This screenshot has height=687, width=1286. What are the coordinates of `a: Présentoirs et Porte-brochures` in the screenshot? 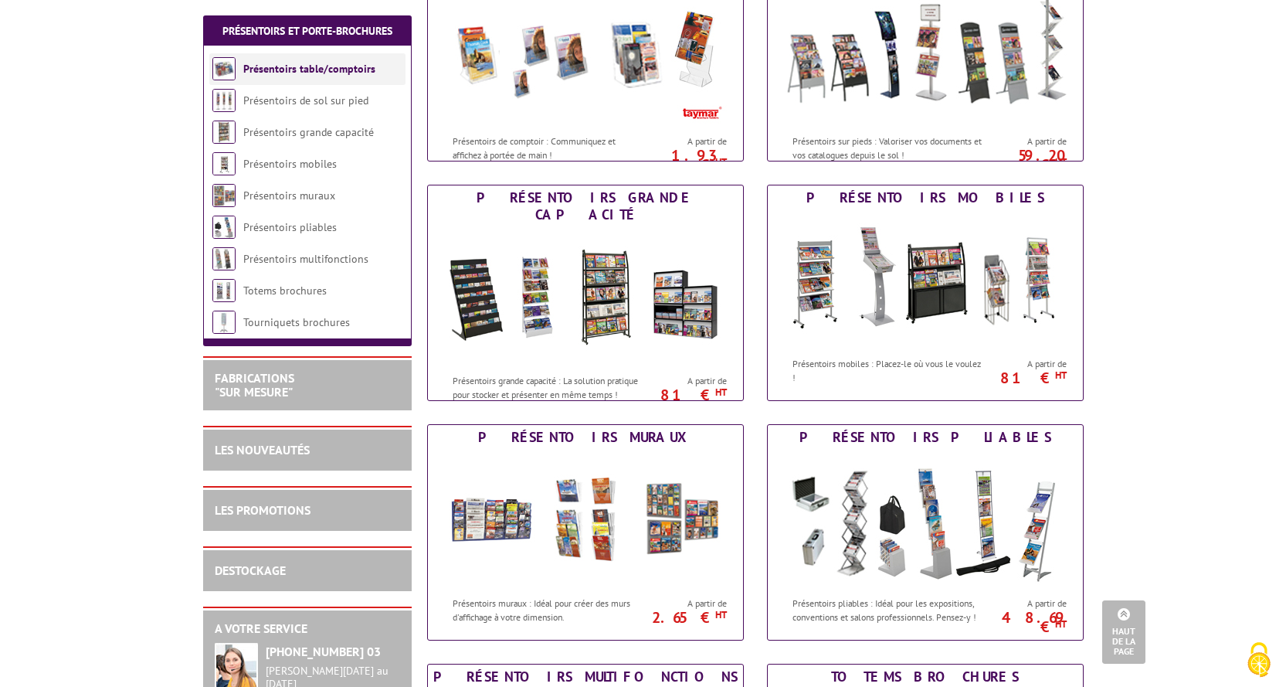 It's located at (308, 31).